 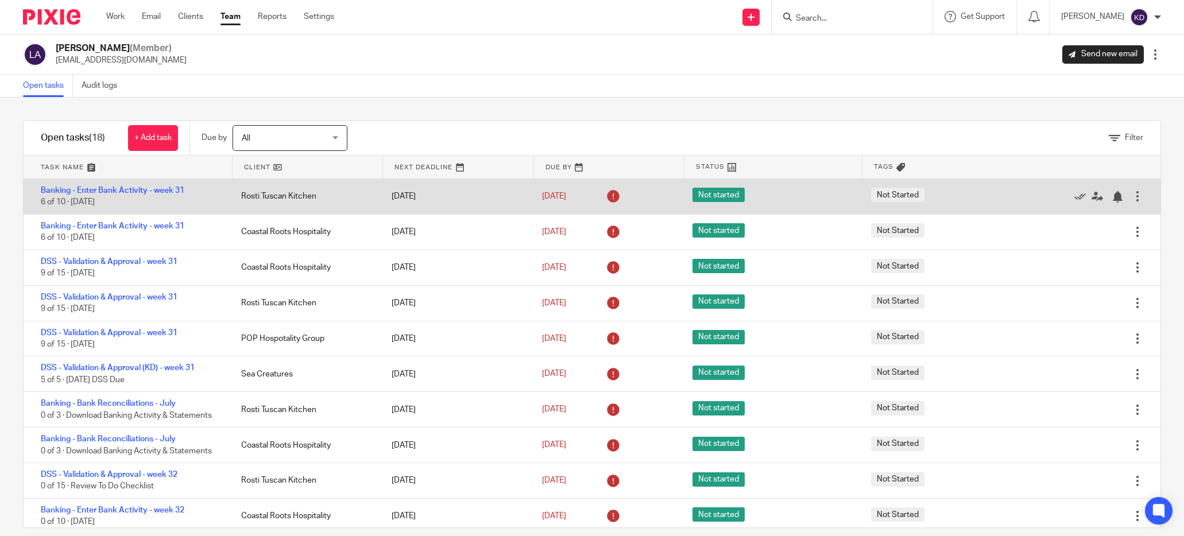 I want to click on a: DSS - Validation & Approval (KD) - week 31, so click(x=118, y=368).